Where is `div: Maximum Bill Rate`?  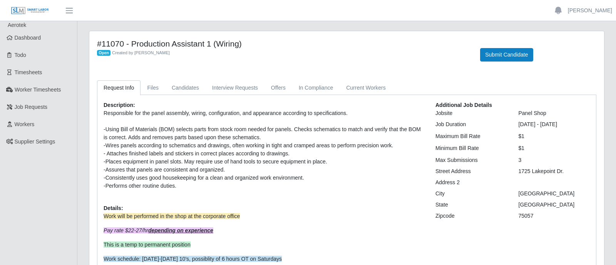 div: Maximum Bill Rate is located at coordinates (471, 136).